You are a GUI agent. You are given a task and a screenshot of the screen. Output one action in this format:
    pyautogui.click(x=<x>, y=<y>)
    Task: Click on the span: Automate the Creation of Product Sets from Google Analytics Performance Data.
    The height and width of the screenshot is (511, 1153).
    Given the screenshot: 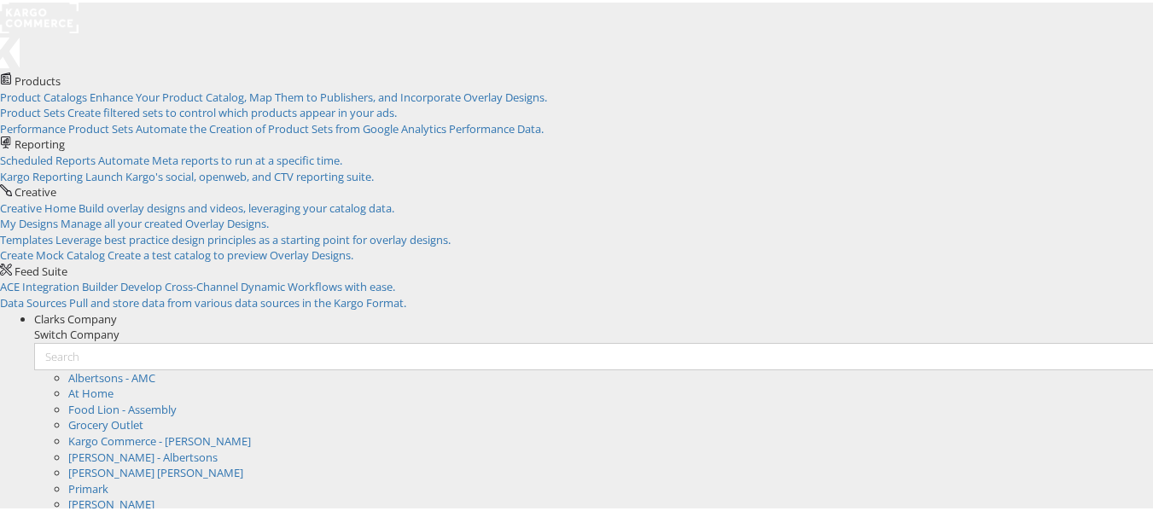 What is the action you would take?
    pyautogui.click(x=340, y=126)
    